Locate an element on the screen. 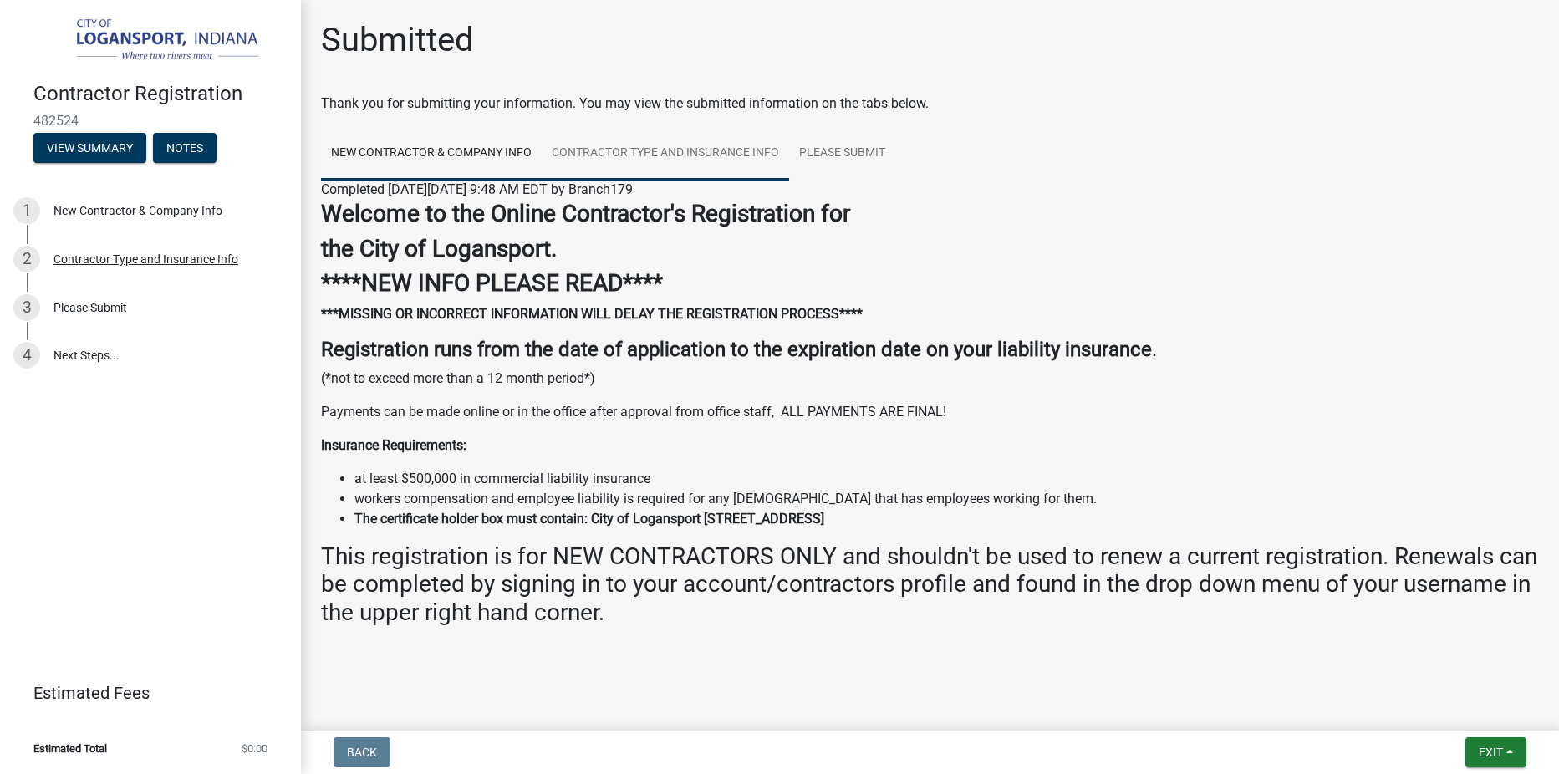 Image resolution: width=1559 pixels, height=774 pixels. strong: Welcome to the Online Contractor's Registration for is located at coordinates (585, 213).